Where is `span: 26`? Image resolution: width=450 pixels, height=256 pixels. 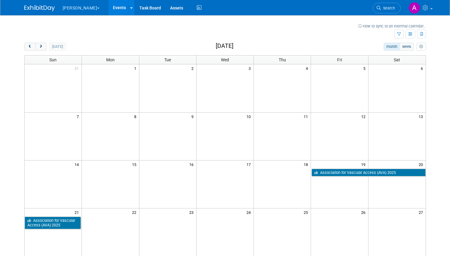 span: 26 is located at coordinates (365, 212).